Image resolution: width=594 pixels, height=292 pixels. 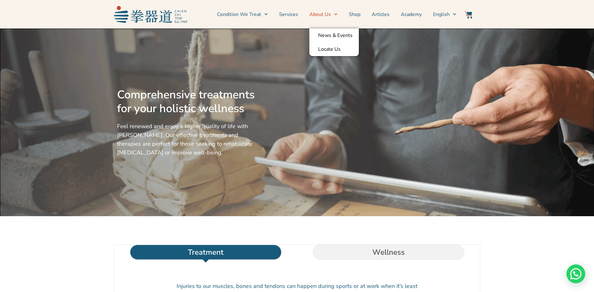 I want to click on a: Services, so click(x=288, y=14).